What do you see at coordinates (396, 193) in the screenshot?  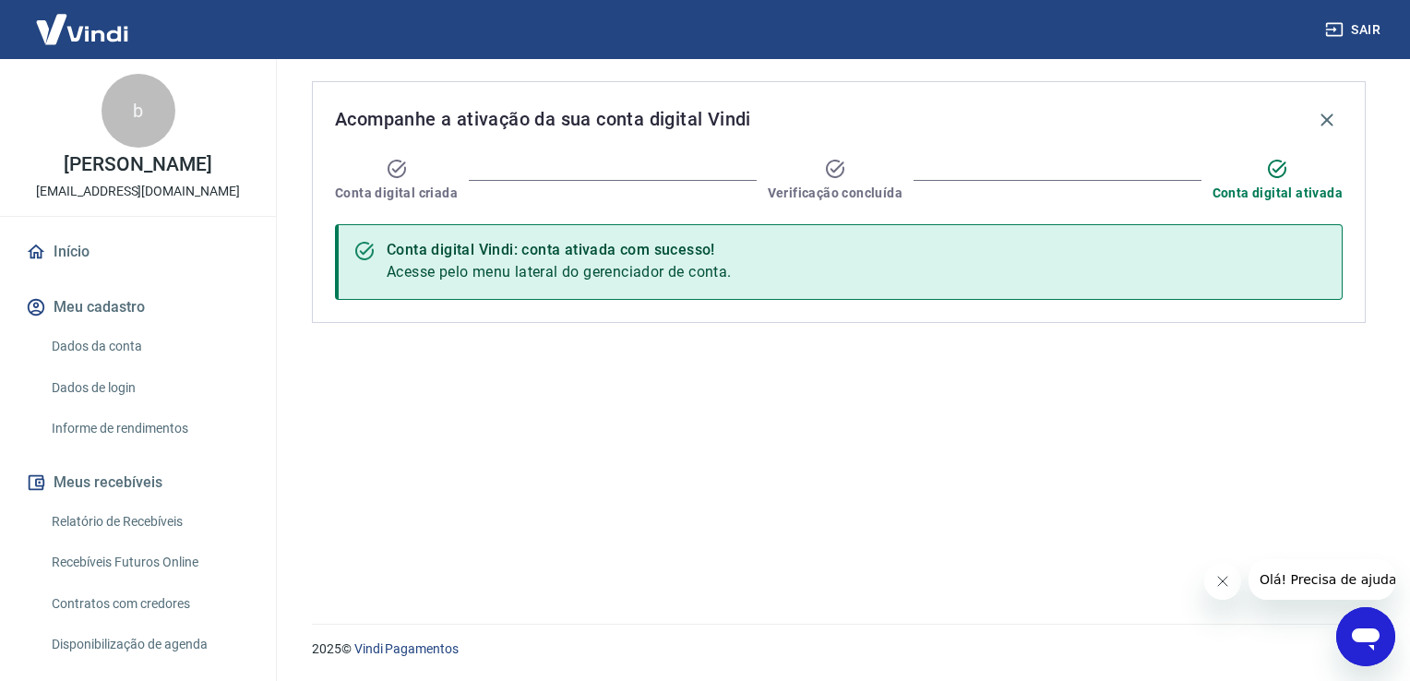 I see `span: Conta digital criada` at bounding box center [396, 193].